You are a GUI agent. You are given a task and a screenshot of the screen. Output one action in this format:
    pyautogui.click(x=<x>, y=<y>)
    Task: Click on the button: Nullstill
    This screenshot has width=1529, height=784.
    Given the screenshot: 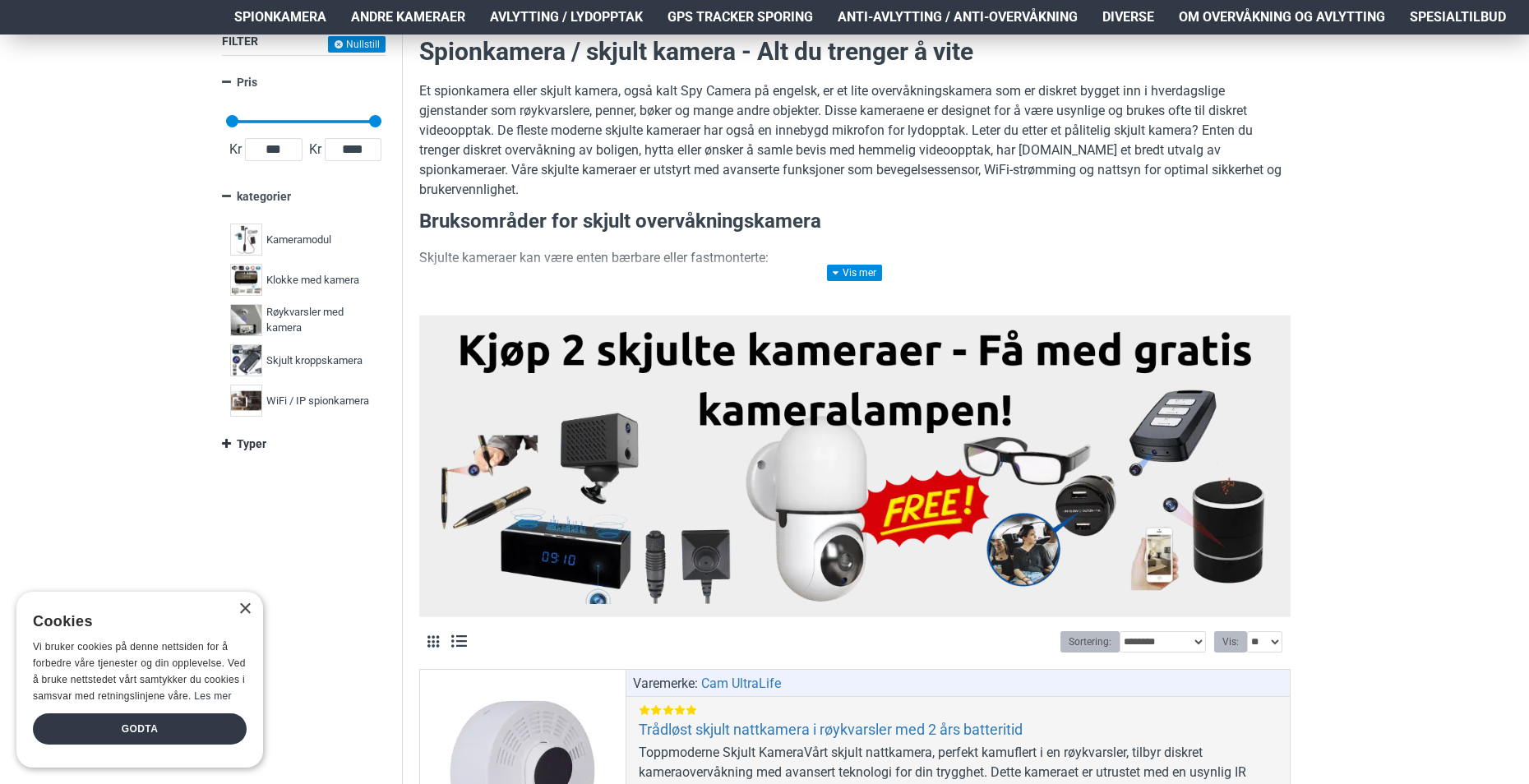 What is the action you would take?
    pyautogui.click(x=357, y=44)
    